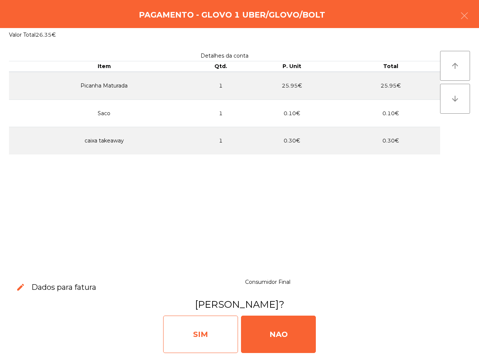 This screenshot has width=479, height=359. Describe the element at coordinates (64, 288) in the screenshot. I see `h3: Dados para fatura` at that location.